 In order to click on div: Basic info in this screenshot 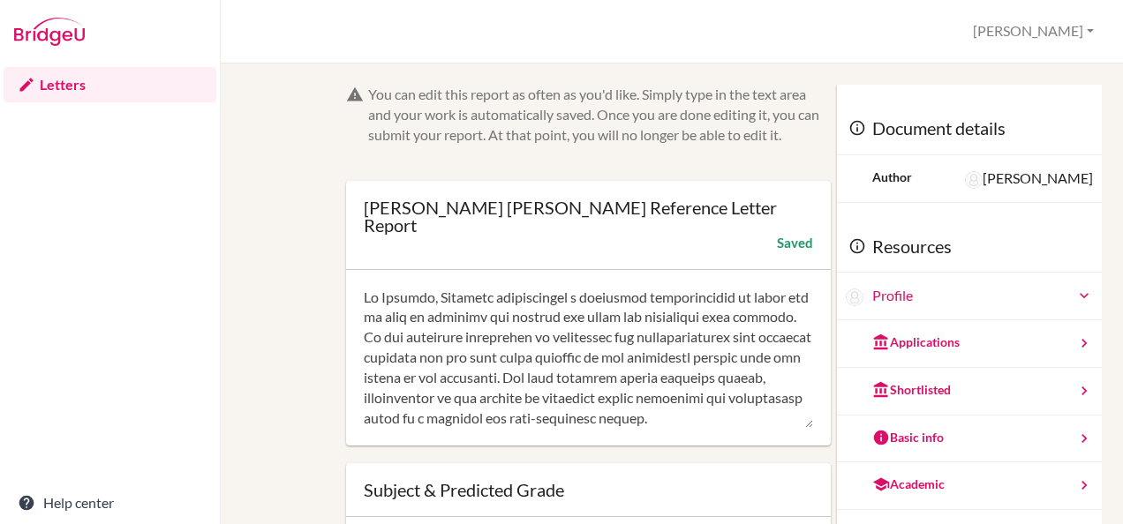, I will do `click(907, 438)`.